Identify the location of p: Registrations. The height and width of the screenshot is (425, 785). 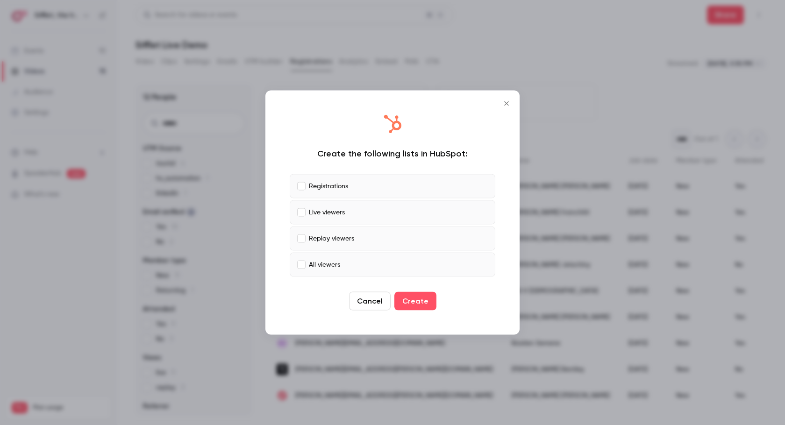
(328, 186).